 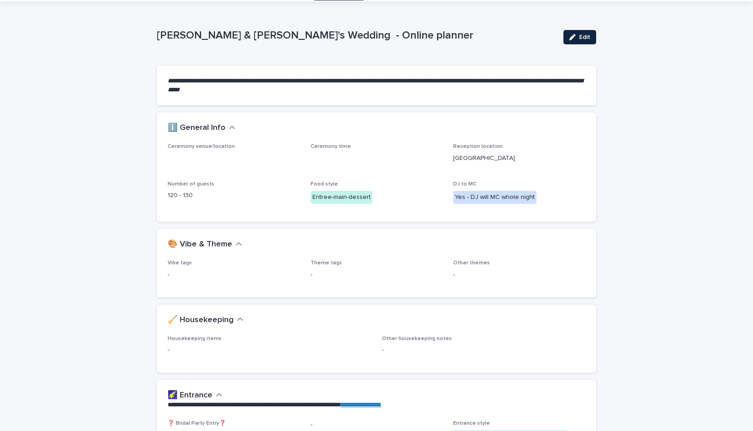 I want to click on span: Entrance style, so click(x=471, y=423).